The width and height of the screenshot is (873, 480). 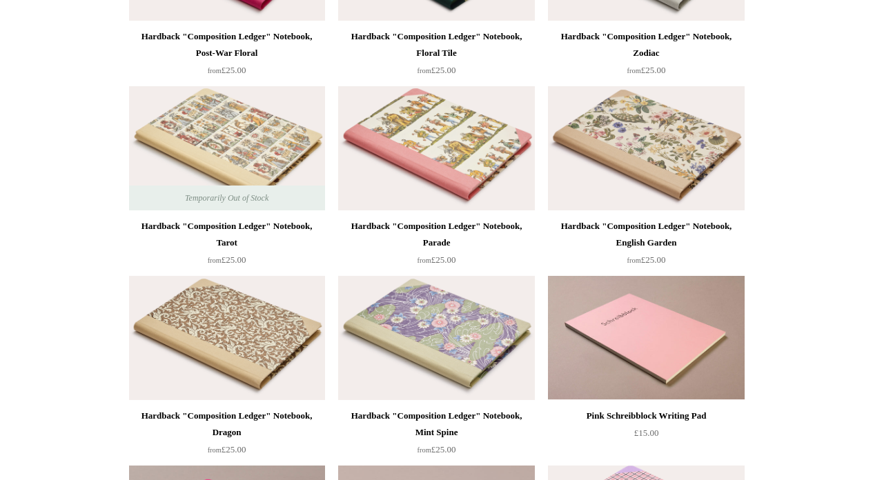 I want to click on a: Hardback "Composition Ledger" Notebook, Mint Spine from£25.00, so click(x=436, y=436).